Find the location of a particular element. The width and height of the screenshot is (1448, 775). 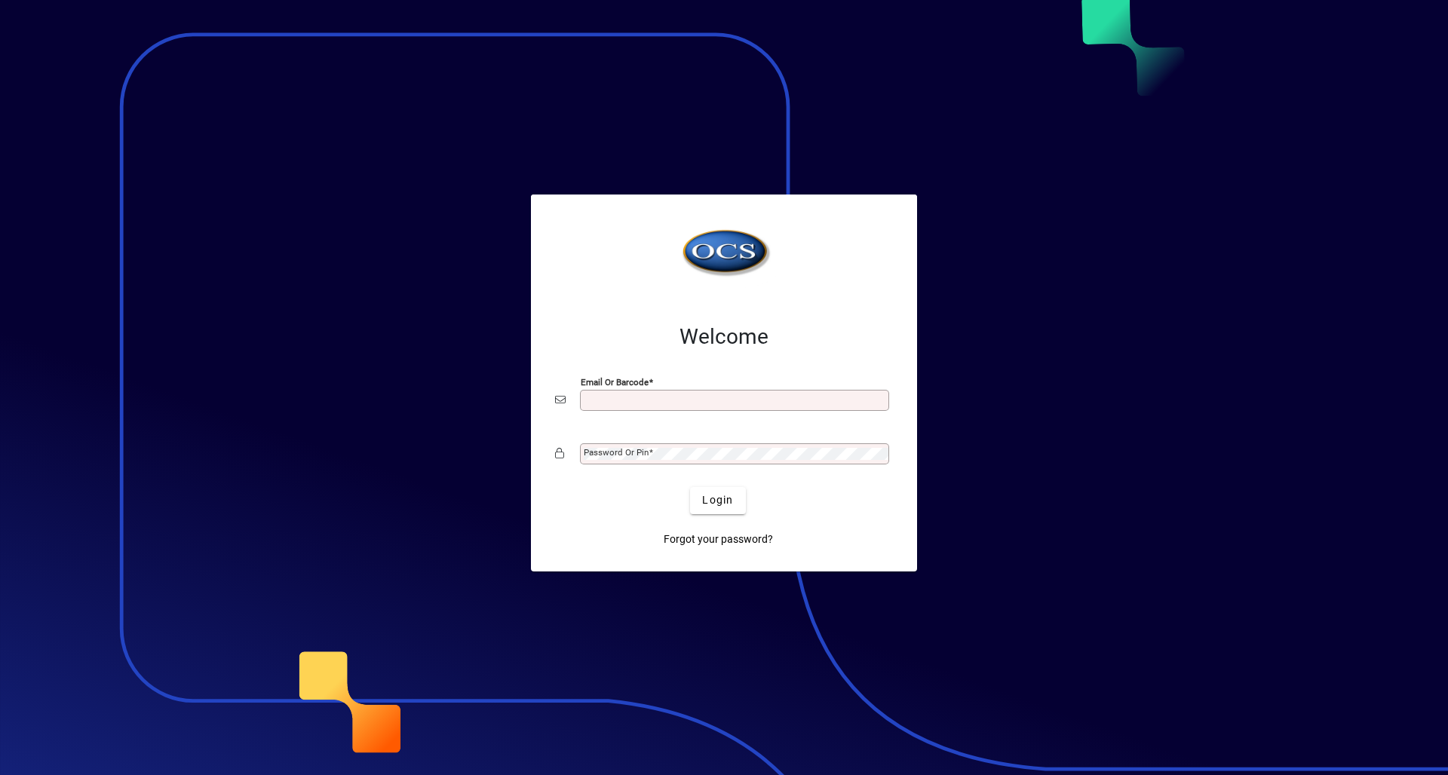

mat-label: Email or Barcode is located at coordinates (614, 382).